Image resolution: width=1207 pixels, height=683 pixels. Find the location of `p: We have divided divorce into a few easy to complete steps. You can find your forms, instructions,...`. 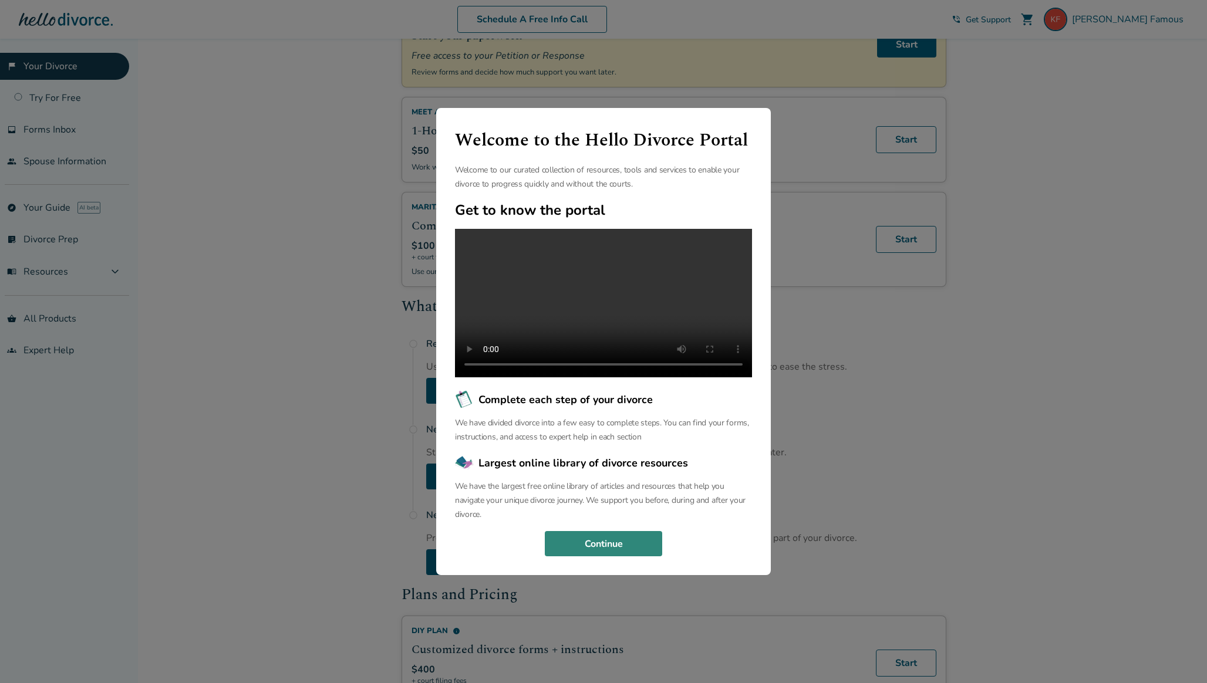

p: We have divided divorce into a few easy to complete steps. You can find your forms, instructions,... is located at coordinates (603, 430).